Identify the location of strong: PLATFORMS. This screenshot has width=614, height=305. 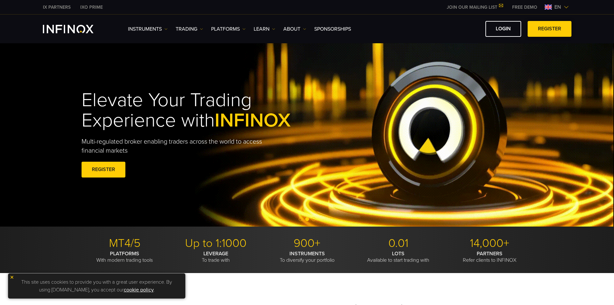
(124, 253).